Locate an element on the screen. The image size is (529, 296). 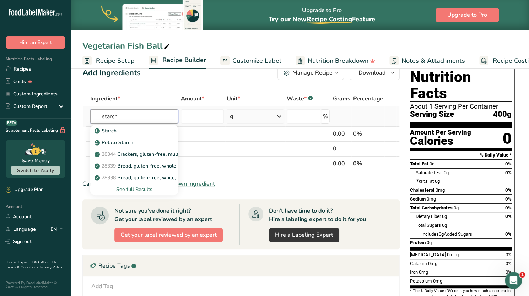
input: Add Ingredient is located at coordinates (134, 116).